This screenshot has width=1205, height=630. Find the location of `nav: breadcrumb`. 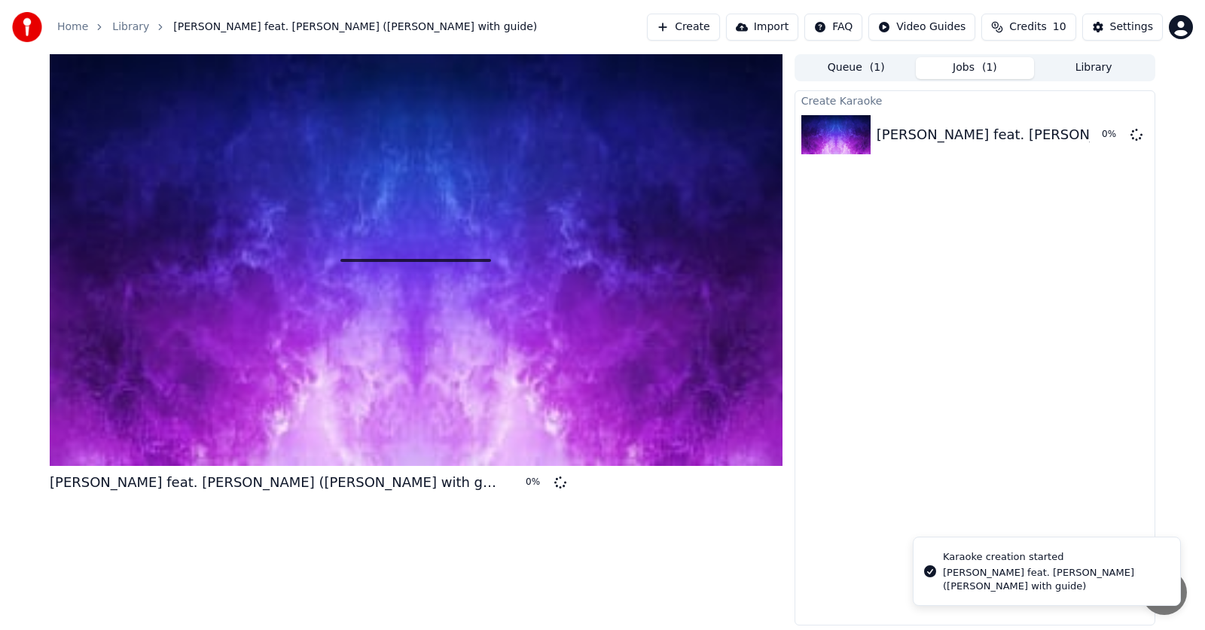

nav: breadcrumb is located at coordinates (297, 27).